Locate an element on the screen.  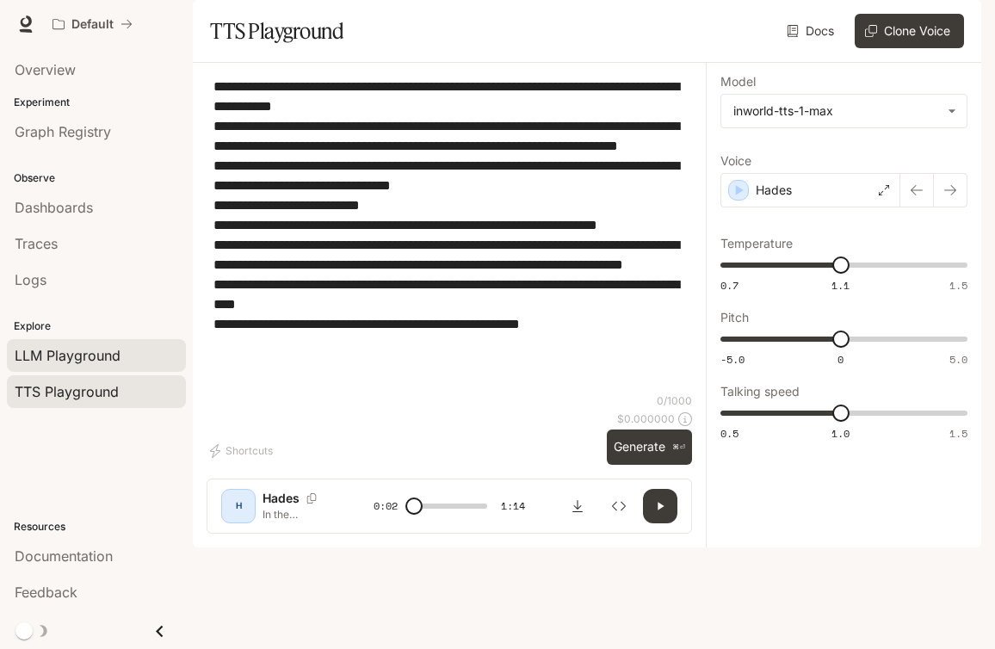
button: Shortcuts is located at coordinates (243, 451).